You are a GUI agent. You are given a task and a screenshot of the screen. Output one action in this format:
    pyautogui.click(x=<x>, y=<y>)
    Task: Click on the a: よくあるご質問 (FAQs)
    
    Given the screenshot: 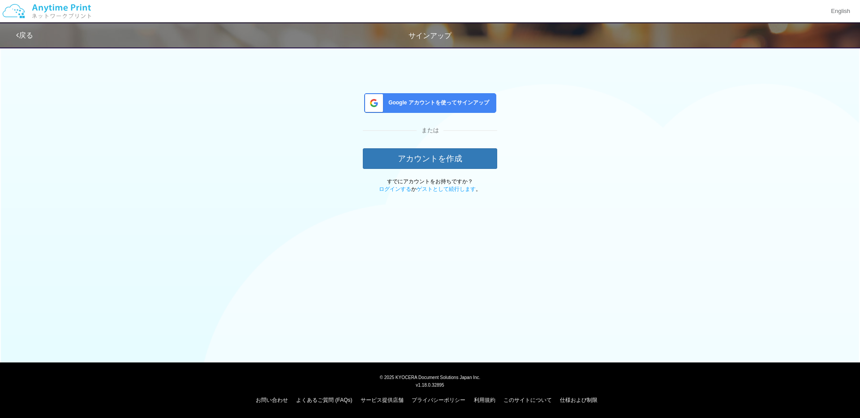 What is the action you would take?
    pyautogui.click(x=324, y=400)
    